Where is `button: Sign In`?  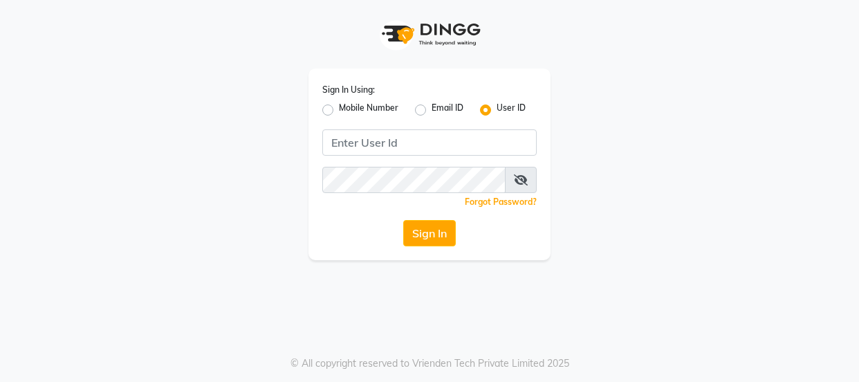 button: Sign In is located at coordinates (430, 233).